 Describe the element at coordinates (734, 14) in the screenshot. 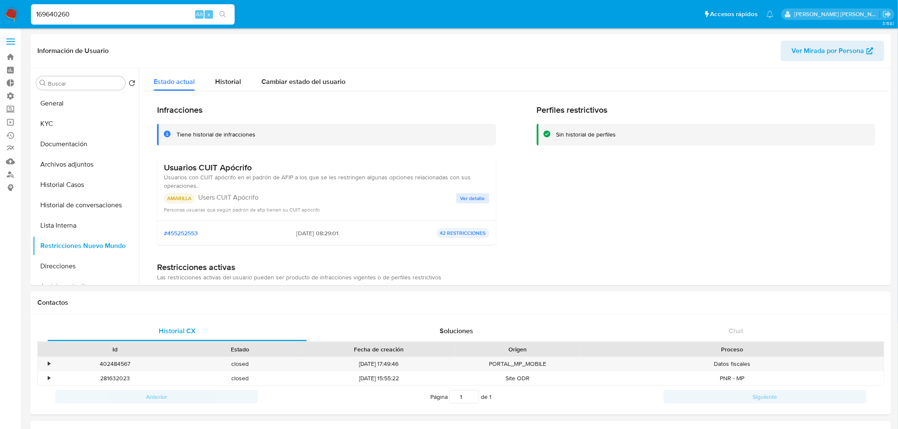

I see `span: Accesos rápidos` at that location.